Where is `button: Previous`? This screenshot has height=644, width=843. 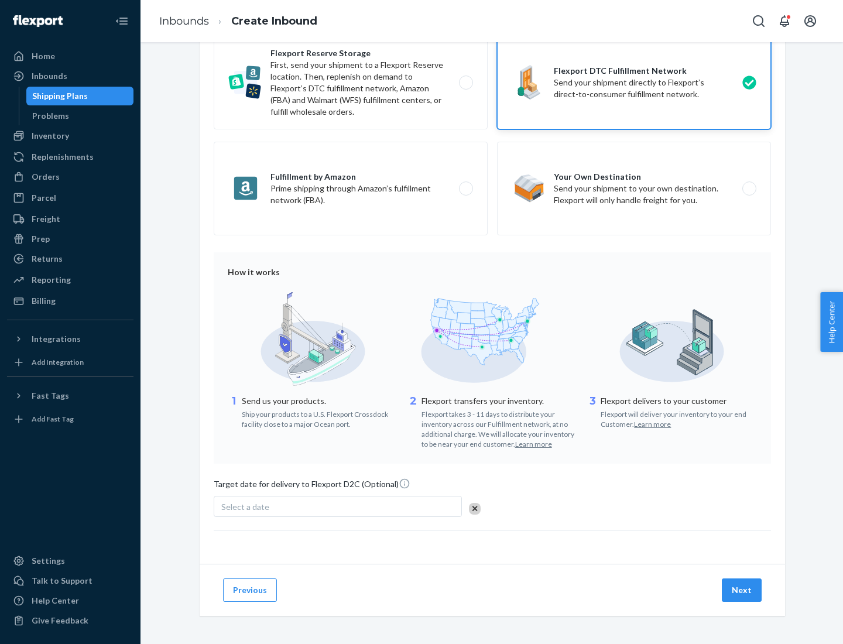
button: Previous is located at coordinates (250, 590).